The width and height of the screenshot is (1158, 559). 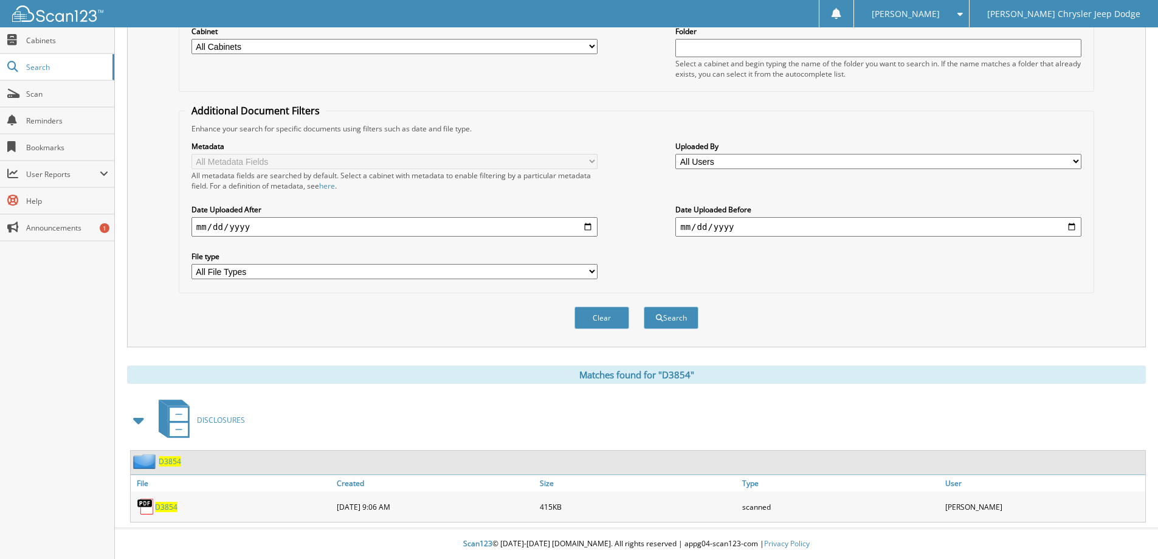 What do you see at coordinates (395, 256) in the screenshot?
I see `label: File type` at bounding box center [395, 256].